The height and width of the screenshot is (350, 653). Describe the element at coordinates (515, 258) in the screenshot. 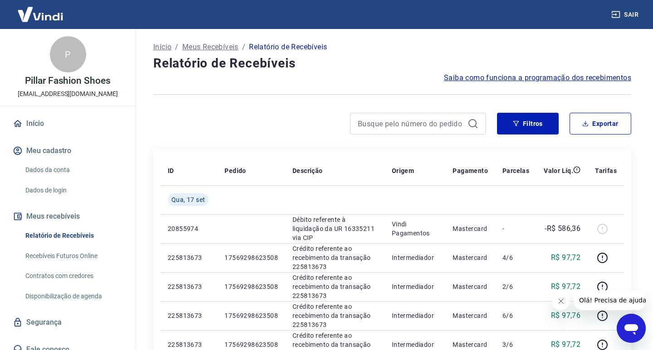

I see `p: 4/6` at that location.